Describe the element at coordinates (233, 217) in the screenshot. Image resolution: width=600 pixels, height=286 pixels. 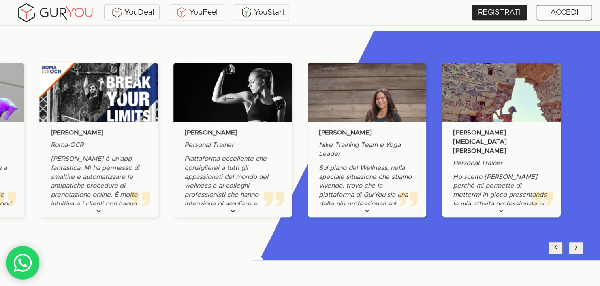
I see `p: Piattaforma eccellente che consiglierei a tutti gli appassionati del mondo del wellness e ai coll...` at that location.